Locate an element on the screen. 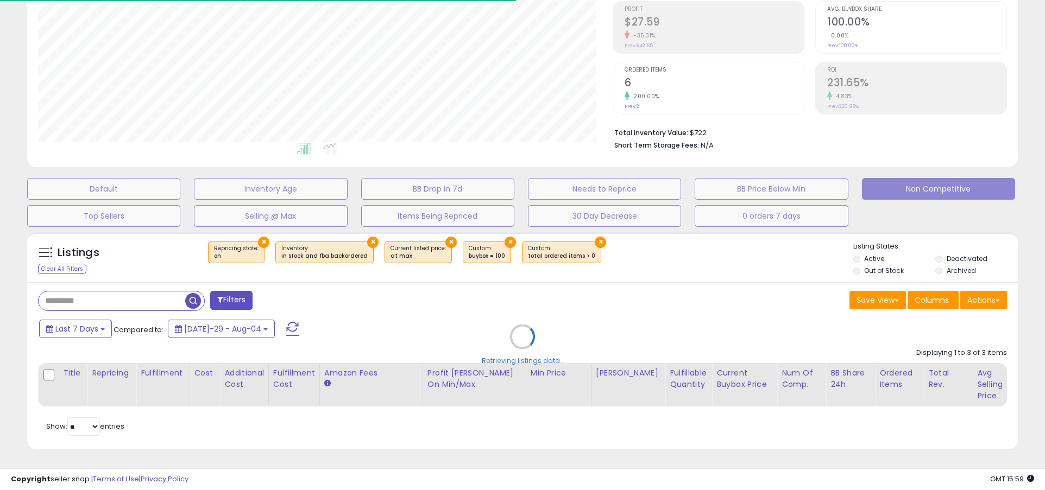 The width and height of the screenshot is (1045, 490). span: ROI is located at coordinates (916, 70).